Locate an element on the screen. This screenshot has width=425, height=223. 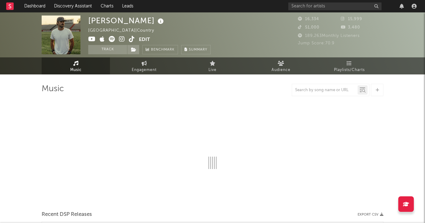
a: Live is located at coordinates (213, 66).